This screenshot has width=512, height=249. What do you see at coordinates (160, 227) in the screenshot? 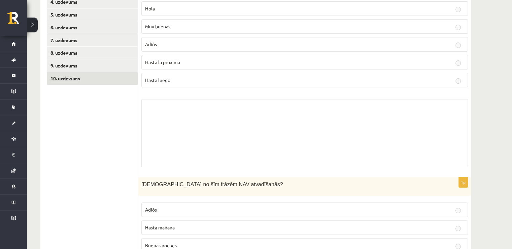
I see `span: Hasta mañana` at bounding box center [160, 227].